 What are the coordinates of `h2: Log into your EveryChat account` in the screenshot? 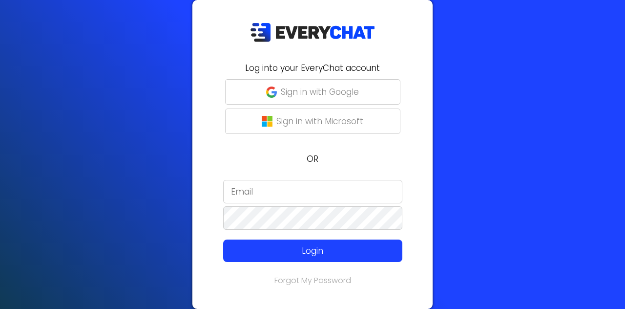 It's located at (312, 68).